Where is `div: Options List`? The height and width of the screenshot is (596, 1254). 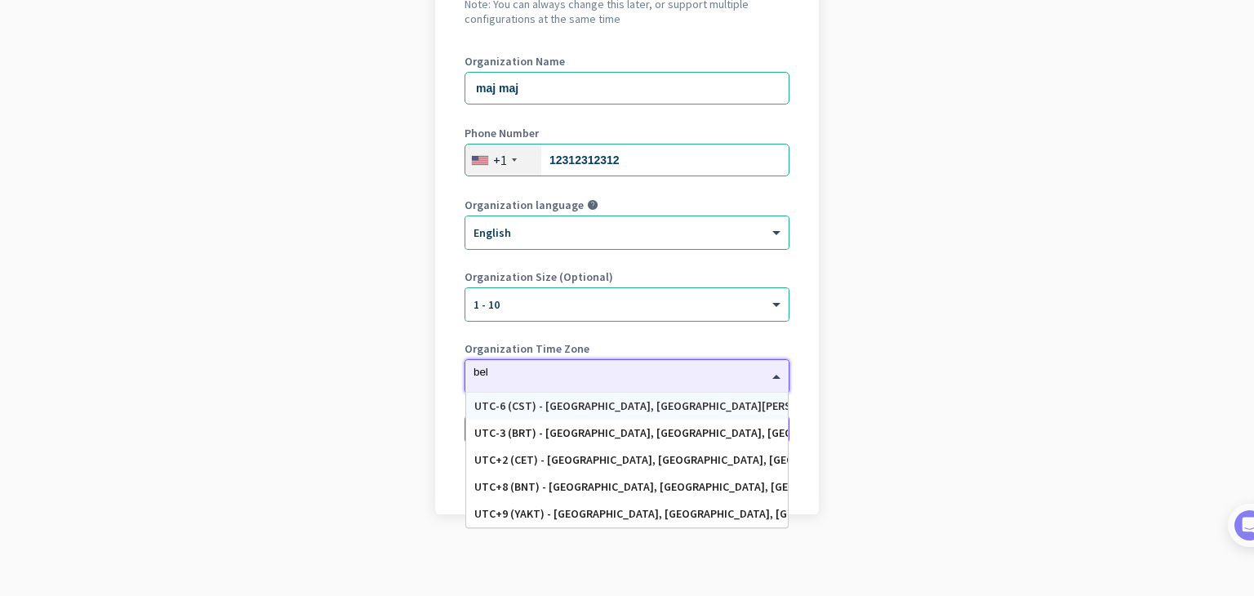
div: Options List is located at coordinates (627, 460).